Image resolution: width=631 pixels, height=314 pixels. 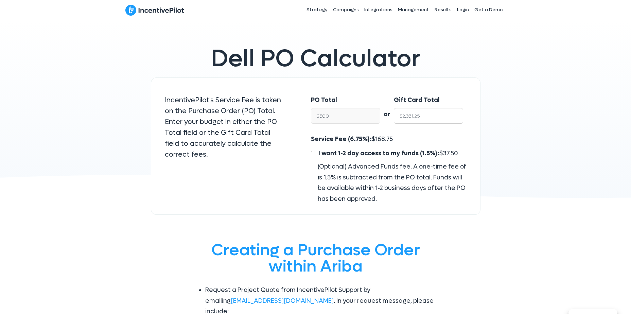 I want to click on a: Campaigns, so click(x=346, y=10).